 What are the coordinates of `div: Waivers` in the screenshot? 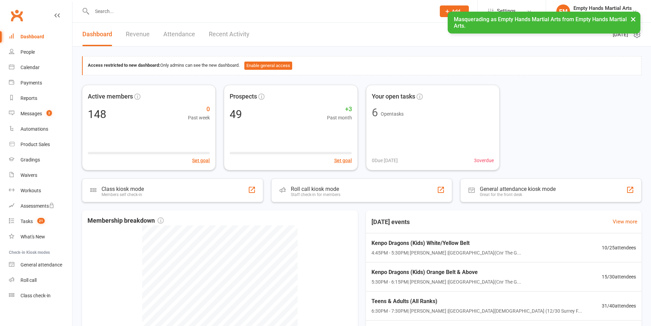 It's located at (29, 175).